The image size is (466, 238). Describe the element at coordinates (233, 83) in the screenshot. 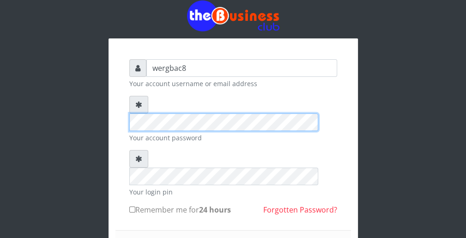

I see `small: Your account username or email address` at that location.